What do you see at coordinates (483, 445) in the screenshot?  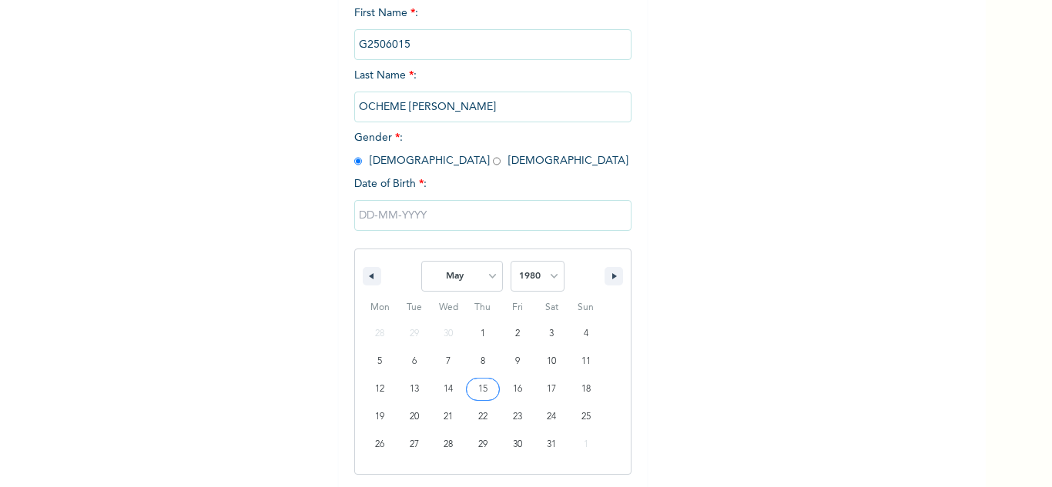 I see `button: 29` at bounding box center [483, 445].